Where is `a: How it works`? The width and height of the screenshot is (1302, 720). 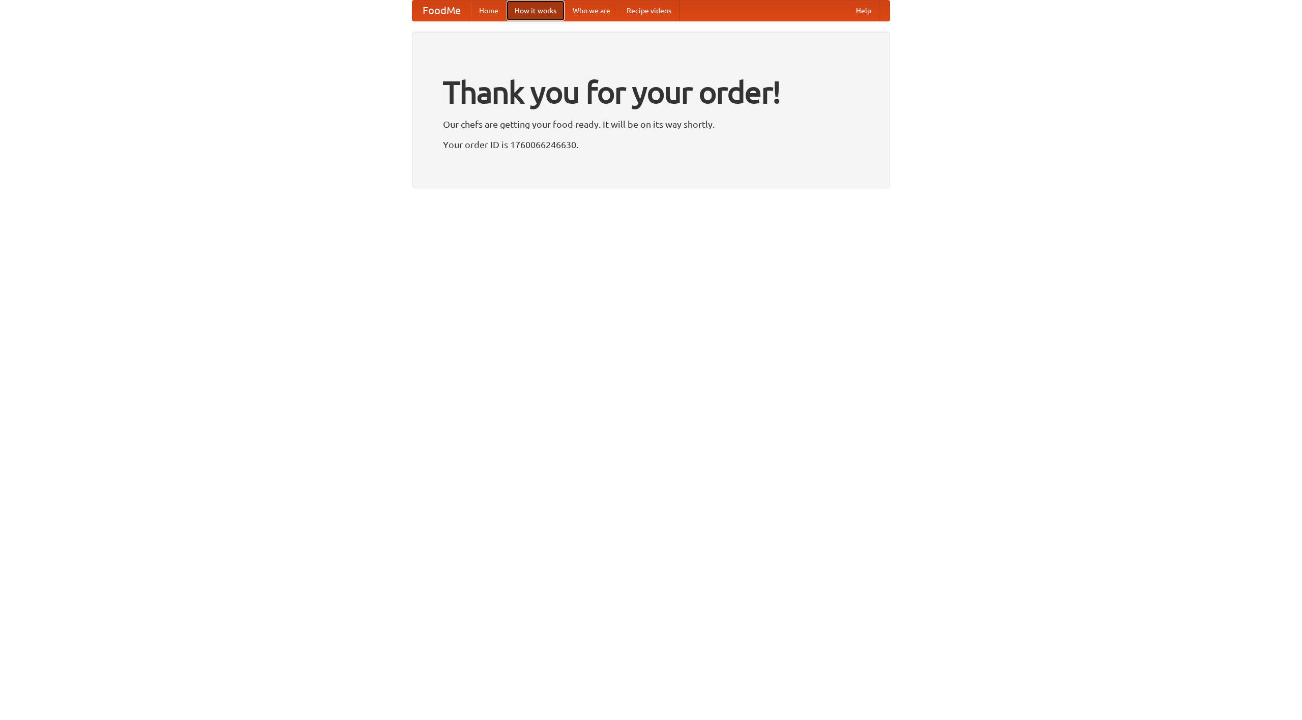 a: How it works is located at coordinates (536, 11).